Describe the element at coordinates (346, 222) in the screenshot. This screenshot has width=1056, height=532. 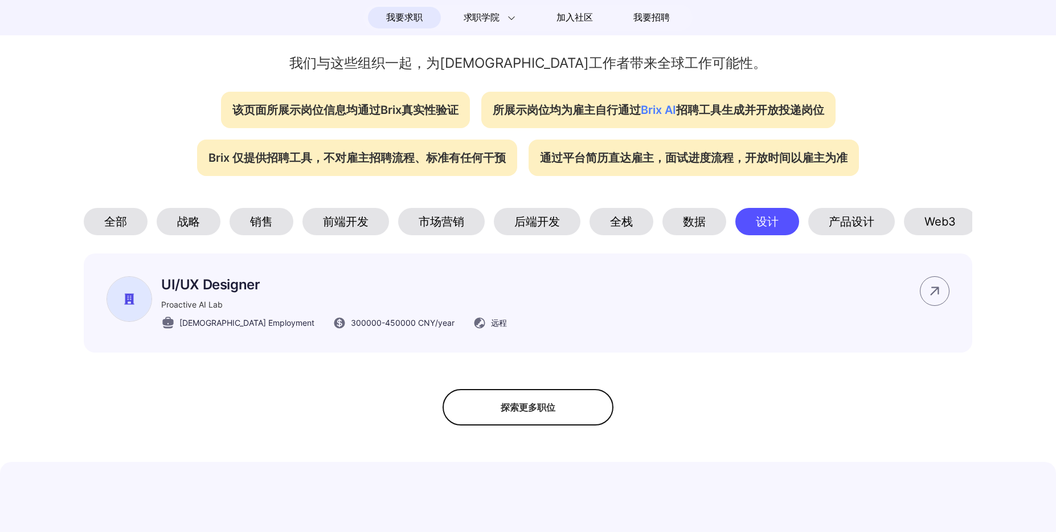
I see `div: 前端开发` at that location.